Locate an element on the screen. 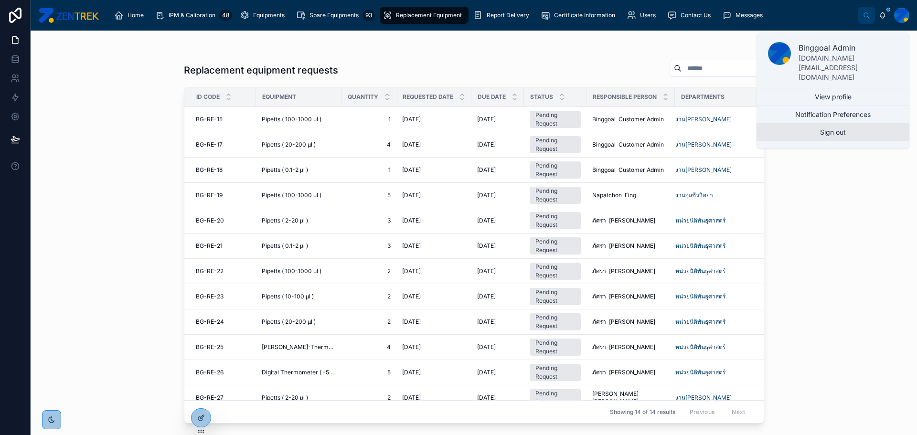 The width and height of the screenshot is (917, 435). a: Pipetts ( 20-200 µl ) is located at coordinates (299, 322).